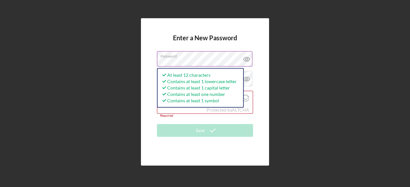 Image resolution: width=410 pixels, height=187 pixels. I want to click on div: Save, so click(200, 131).